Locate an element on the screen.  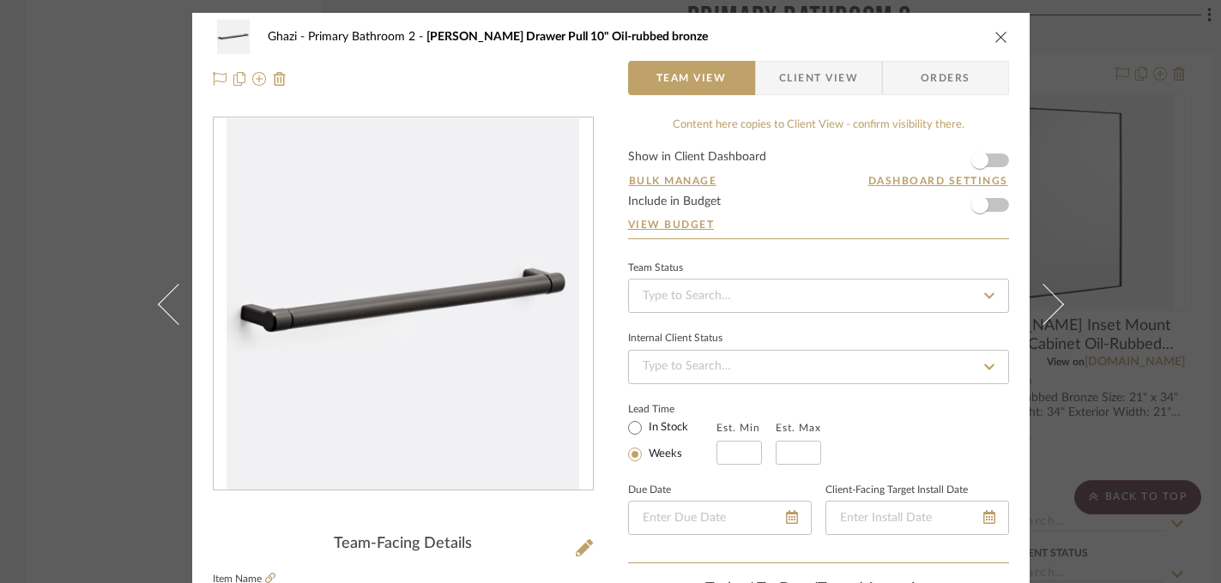
button: close is located at coordinates (1001, 37).